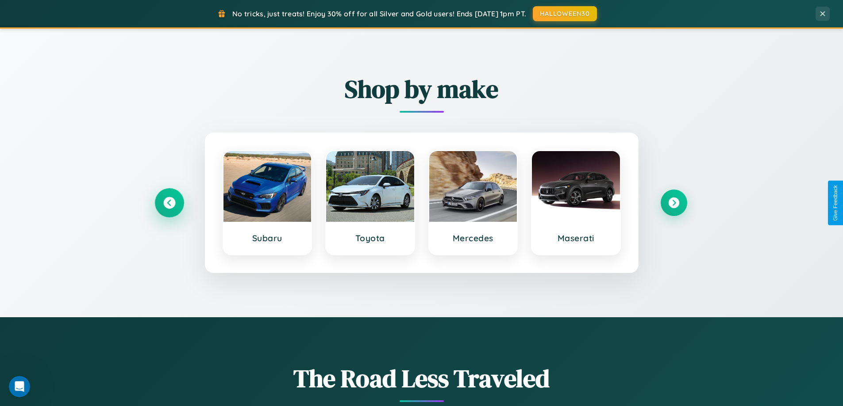  What do you see at coordinates (575, 238) in the screenshot?
I see `h3: Maserati` at bounding box center [575, 238].